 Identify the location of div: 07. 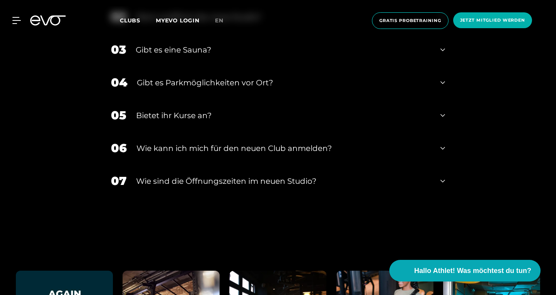
(119, 181).